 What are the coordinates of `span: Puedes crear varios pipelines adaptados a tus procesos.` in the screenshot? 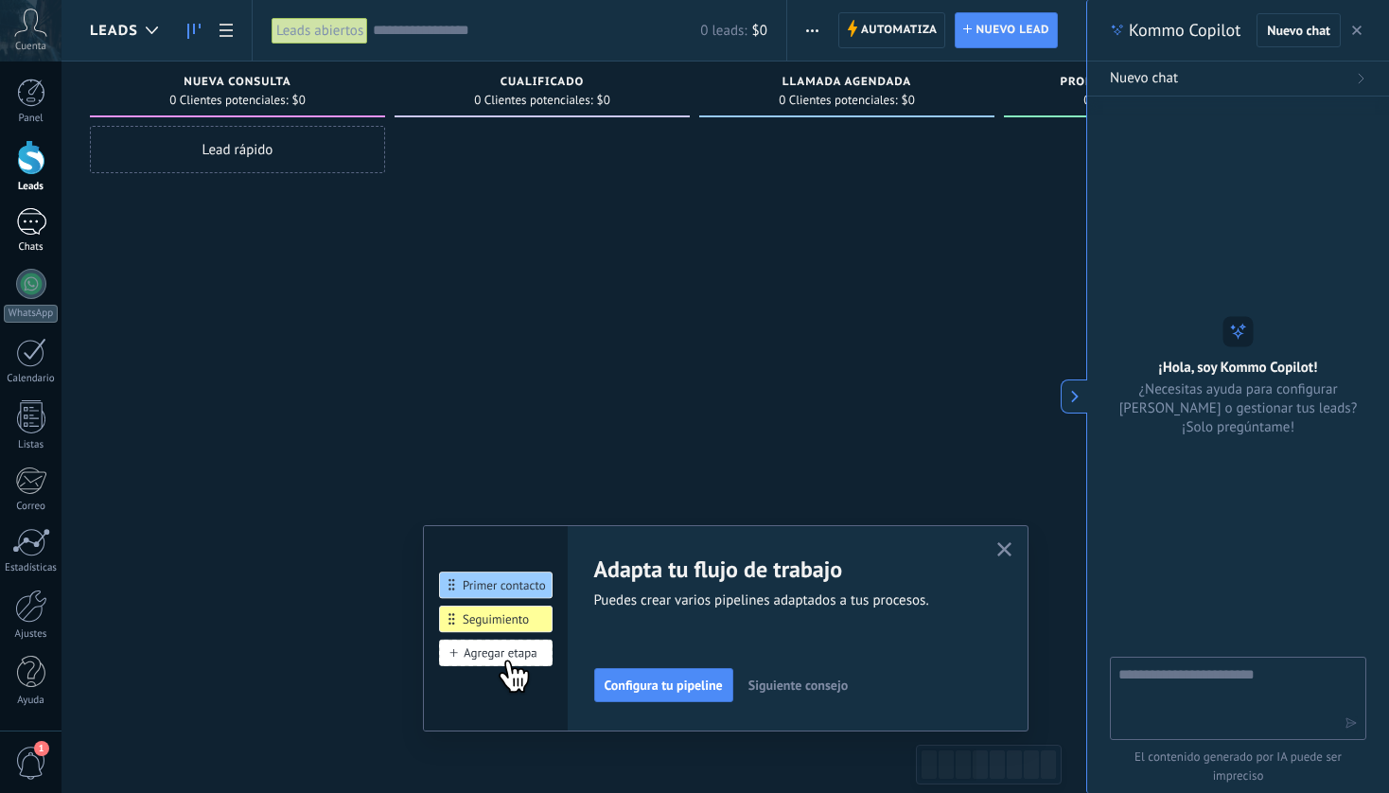 It's located at (785, 601).